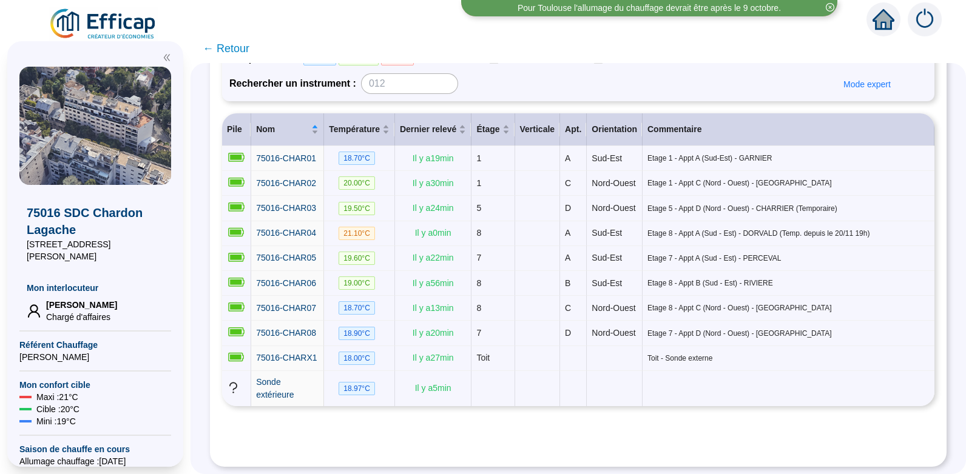 This screenshot has width=966, height=474. I want to click on span: Etage 7 - Appt A (Sud - Est) - PERCEVAL, so click(788, 258).